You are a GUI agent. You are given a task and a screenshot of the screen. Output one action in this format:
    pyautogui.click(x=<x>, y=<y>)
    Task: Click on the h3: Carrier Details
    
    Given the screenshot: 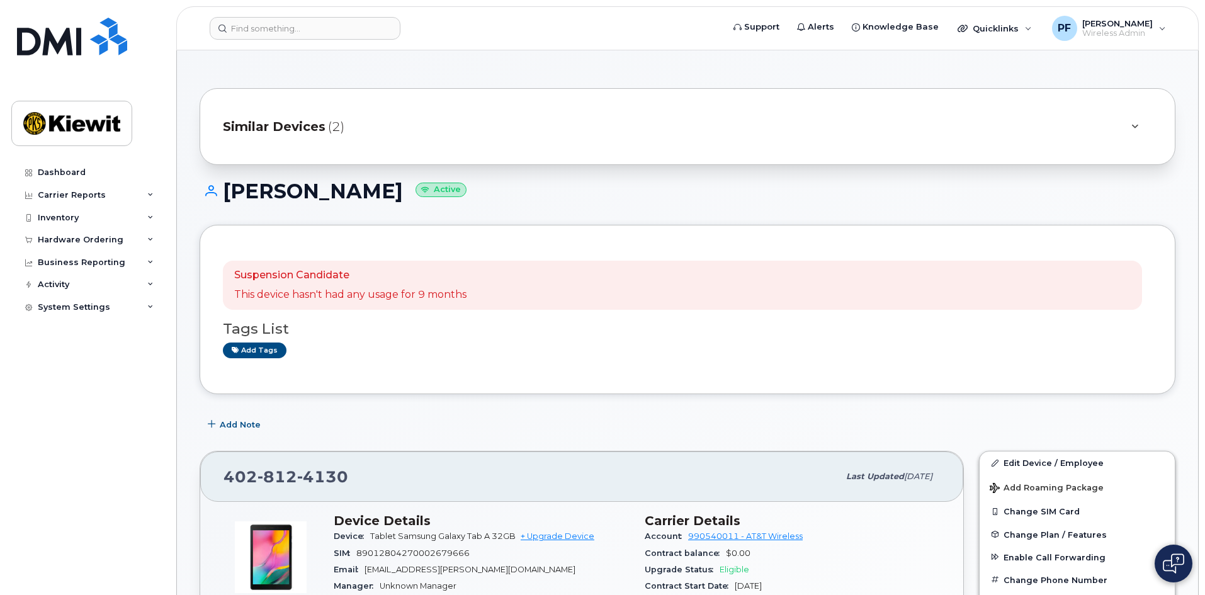 What is the action you would take?
    pyautogui.click(x=793, y=521)
    